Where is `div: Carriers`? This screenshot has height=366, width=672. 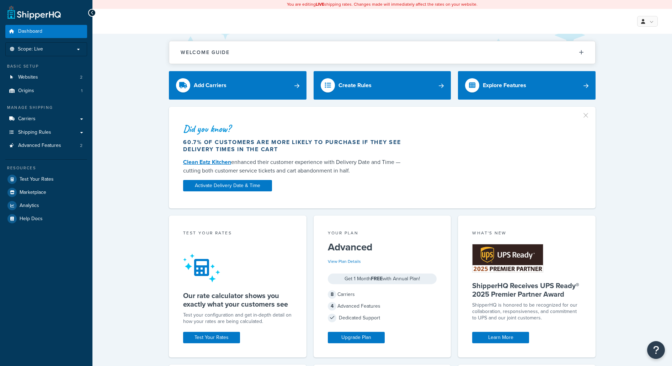
div: Carriers is located at coordinates (382, 294).